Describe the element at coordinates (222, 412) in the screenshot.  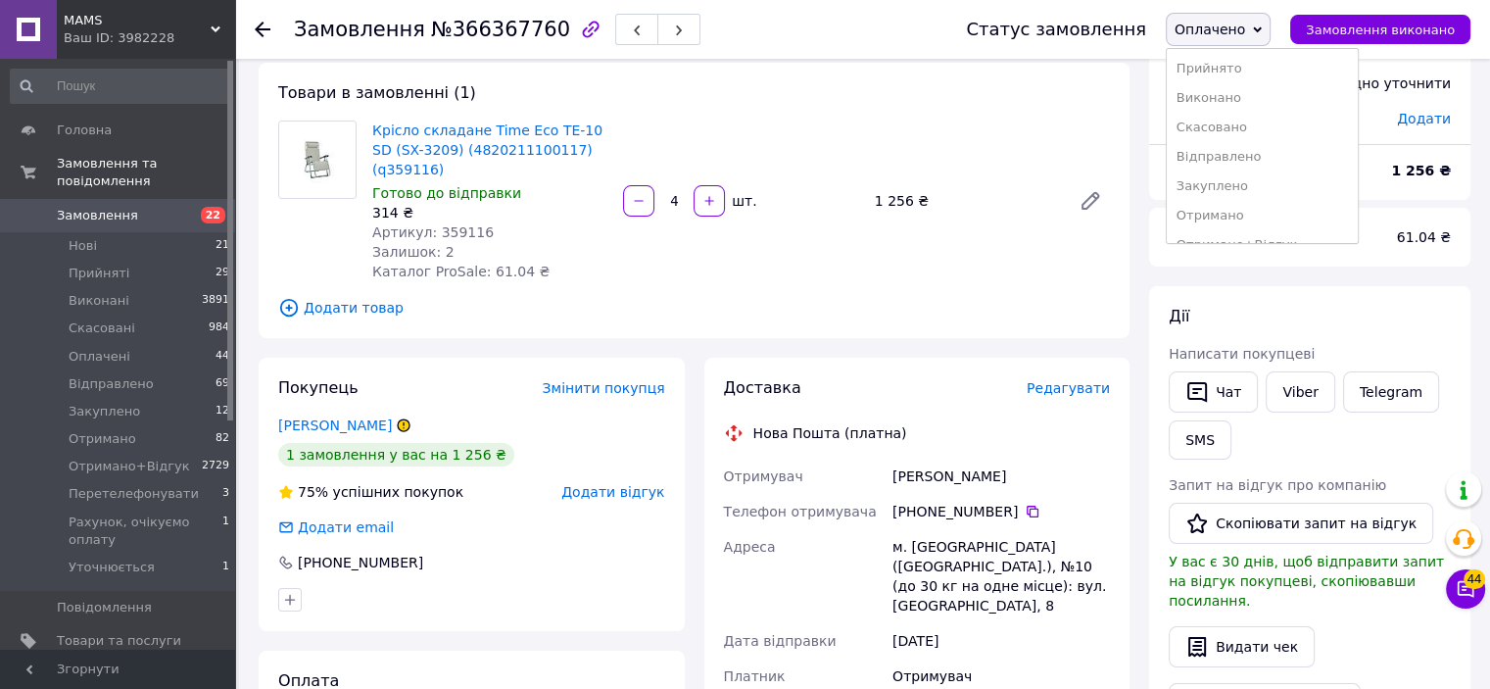
I see `span: 12` at that location.